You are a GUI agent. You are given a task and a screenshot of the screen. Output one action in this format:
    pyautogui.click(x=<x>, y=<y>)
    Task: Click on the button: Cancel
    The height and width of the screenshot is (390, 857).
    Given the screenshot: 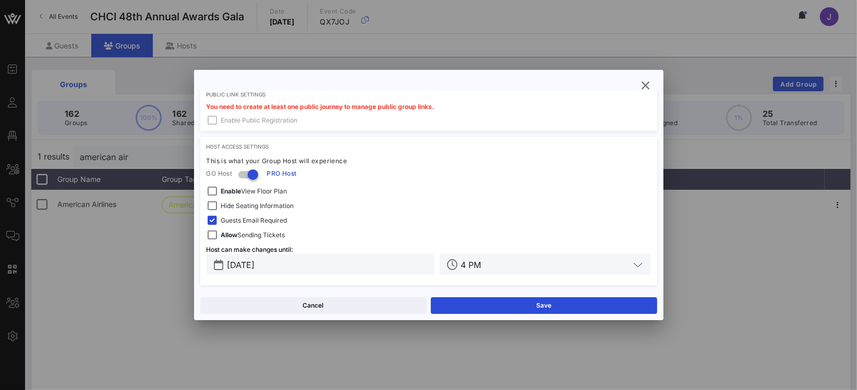 What is the action you would take?
    pyautogui.click(x=314, y=306)
    